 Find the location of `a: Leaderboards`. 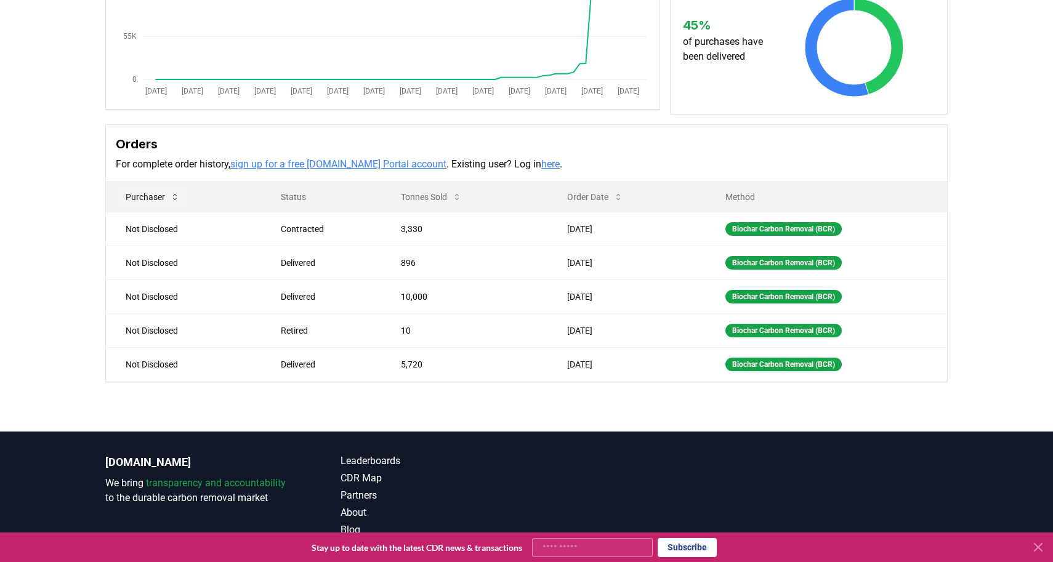

a: Leaderboards is located at coordinates (433, 461).